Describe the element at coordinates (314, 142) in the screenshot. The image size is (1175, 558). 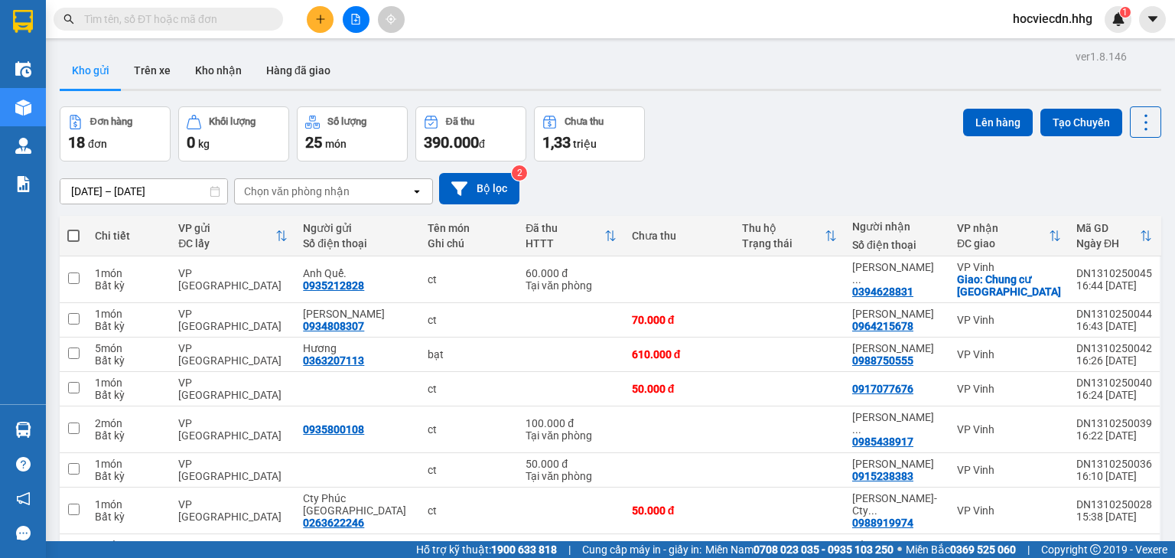
I see `span: 25` at that location.